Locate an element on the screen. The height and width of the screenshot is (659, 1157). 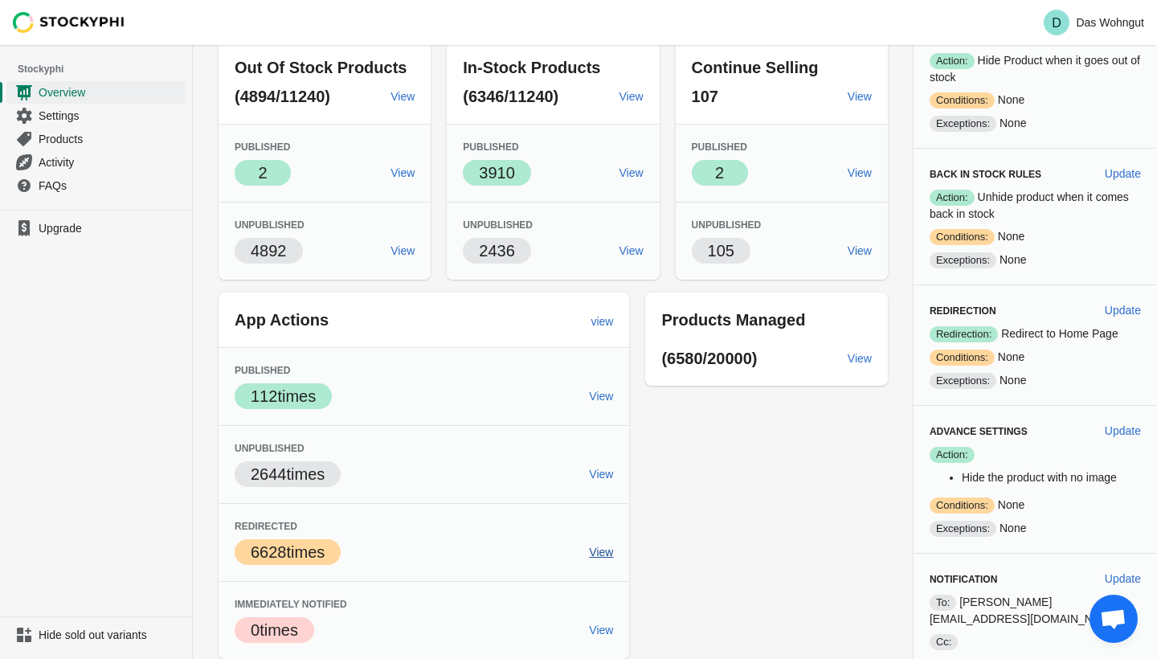
span: To: is located at coordinates (942, 602).